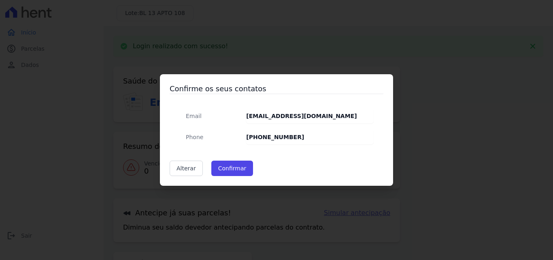  Describe the element at coordinates (233, 168) in the screenshot. I see `button: Confirmar` at that location.